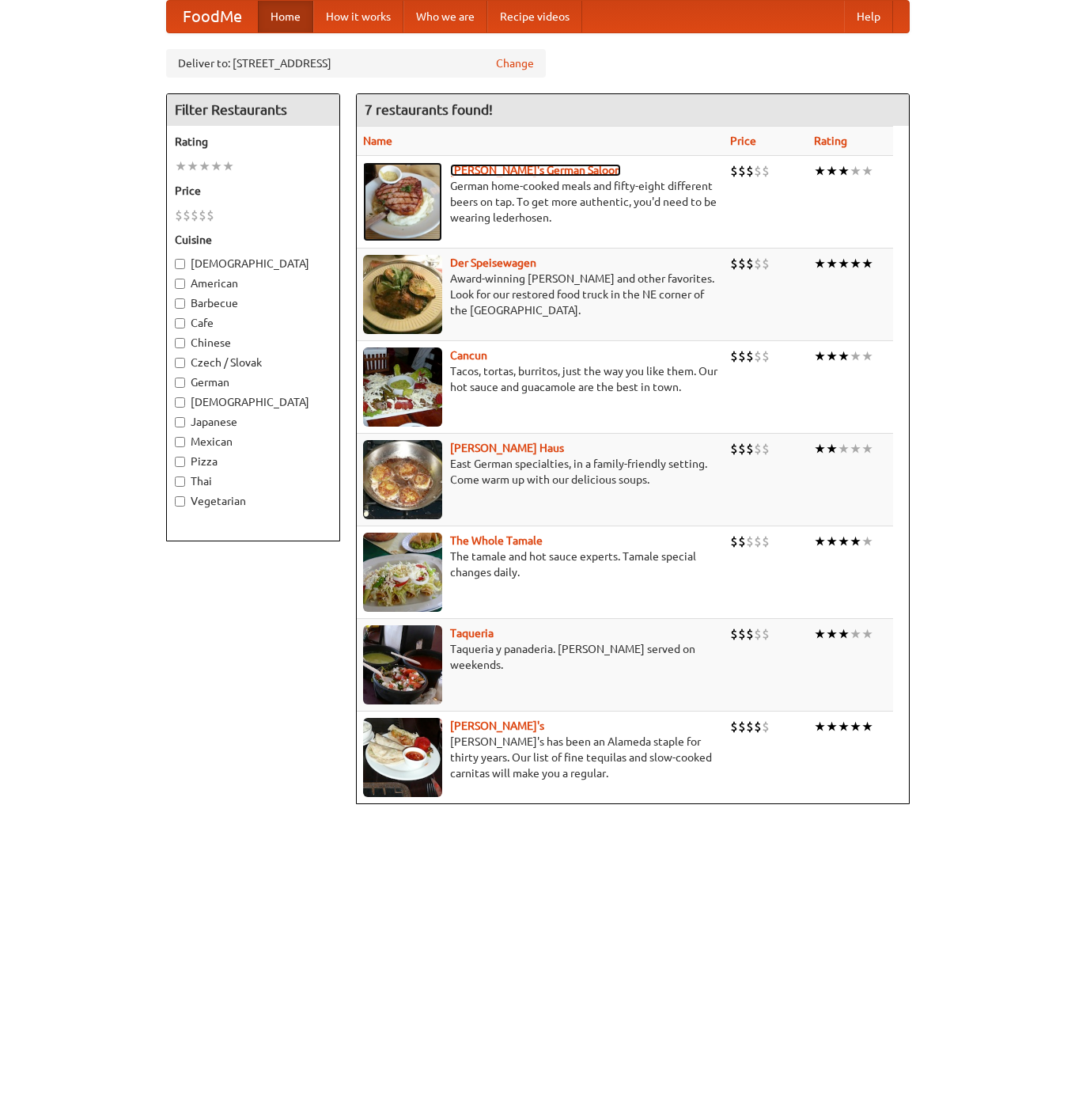 The width and height of the screenshot is (1075, 1120). Describe the element at coordinates (831, 141) in the screenshot. I see `a: Rating` at that location.